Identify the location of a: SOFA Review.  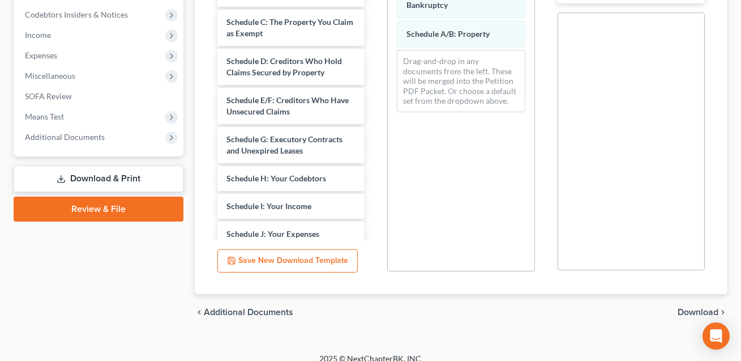
(100, 96).